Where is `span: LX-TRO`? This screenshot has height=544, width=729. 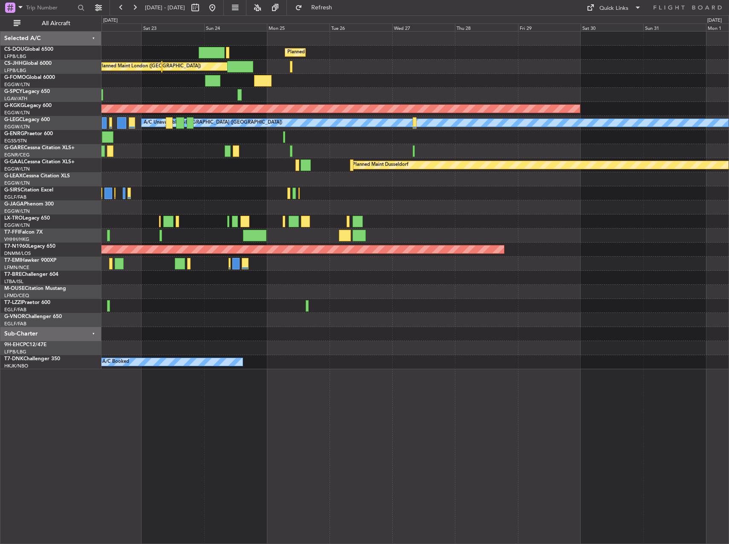 span: LX-TRO is located at coordinates (13, 218).